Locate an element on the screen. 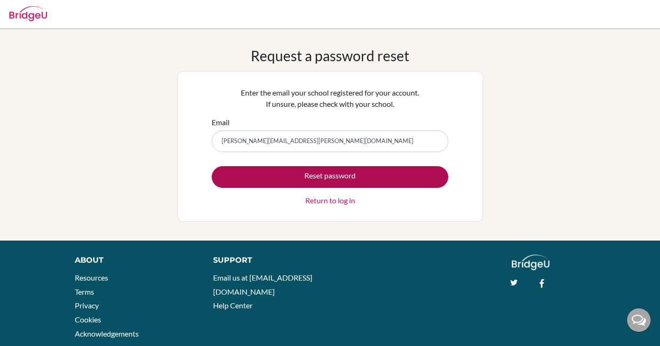 This screenshot has width=660, height=346. a: Return to log in is located at coordinates (330, 201).